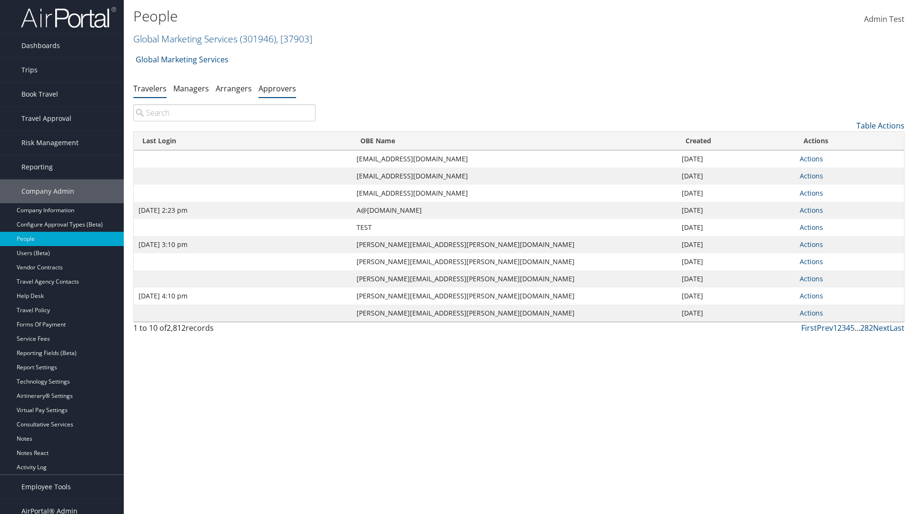 The width and height of the screenshot is (914, 514). Describe the element at coordinates (881, 328) in the screenshot. I see `a: Next` at that location.